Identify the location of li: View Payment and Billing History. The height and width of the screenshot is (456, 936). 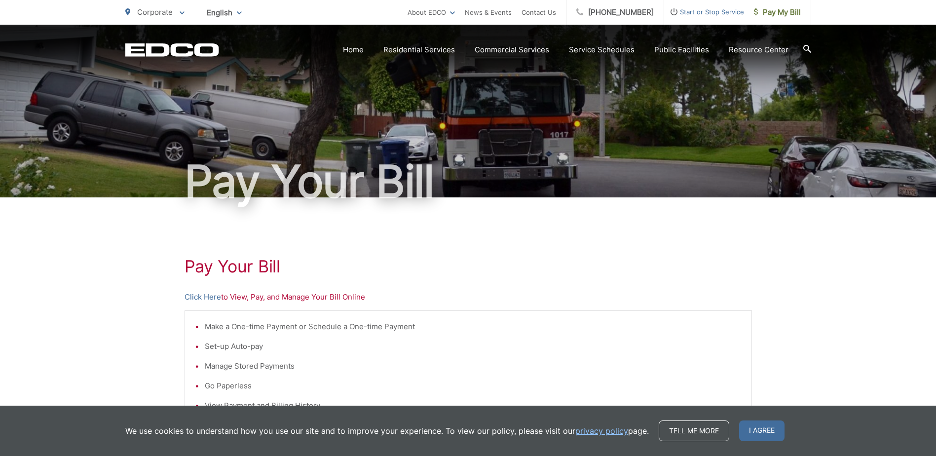
(473, 405).